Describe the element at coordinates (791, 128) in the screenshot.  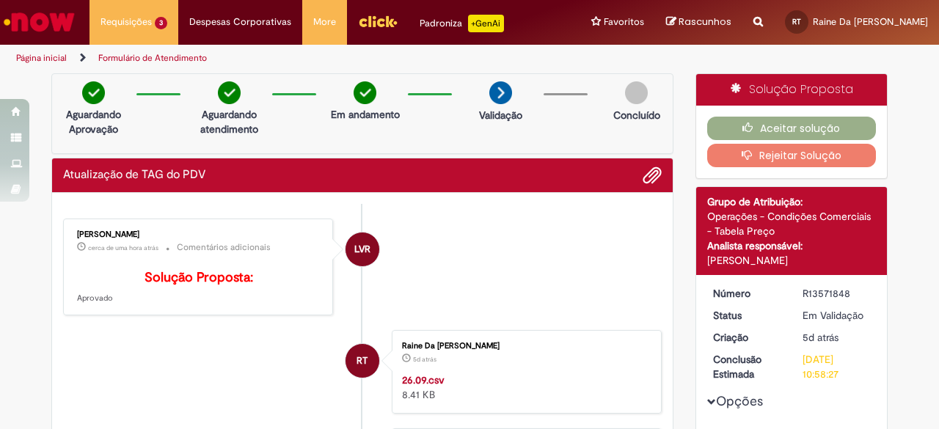
I see `button: Aceitar solução` at that location.